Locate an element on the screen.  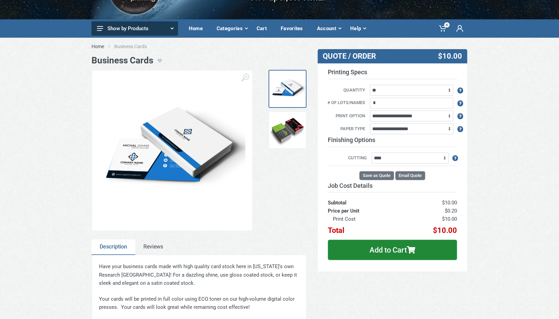
h3: QUOTE / ORDER is located at coordinates (368, 56).